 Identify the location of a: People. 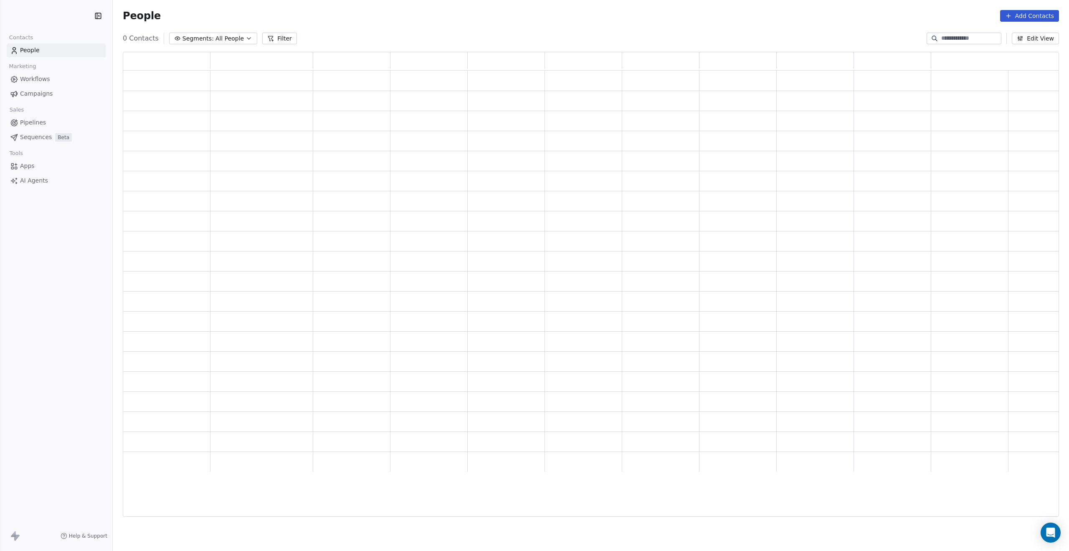
(56, 50).